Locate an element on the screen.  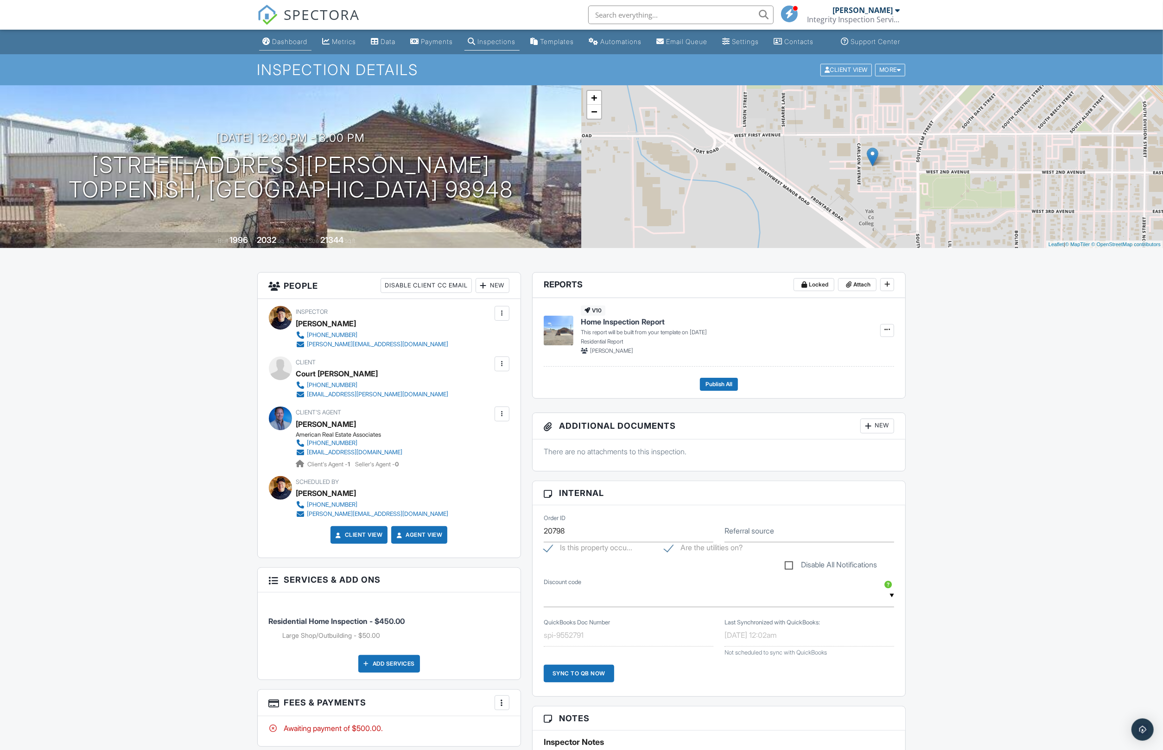
a: Support Center is located at coordinates (871, 42).